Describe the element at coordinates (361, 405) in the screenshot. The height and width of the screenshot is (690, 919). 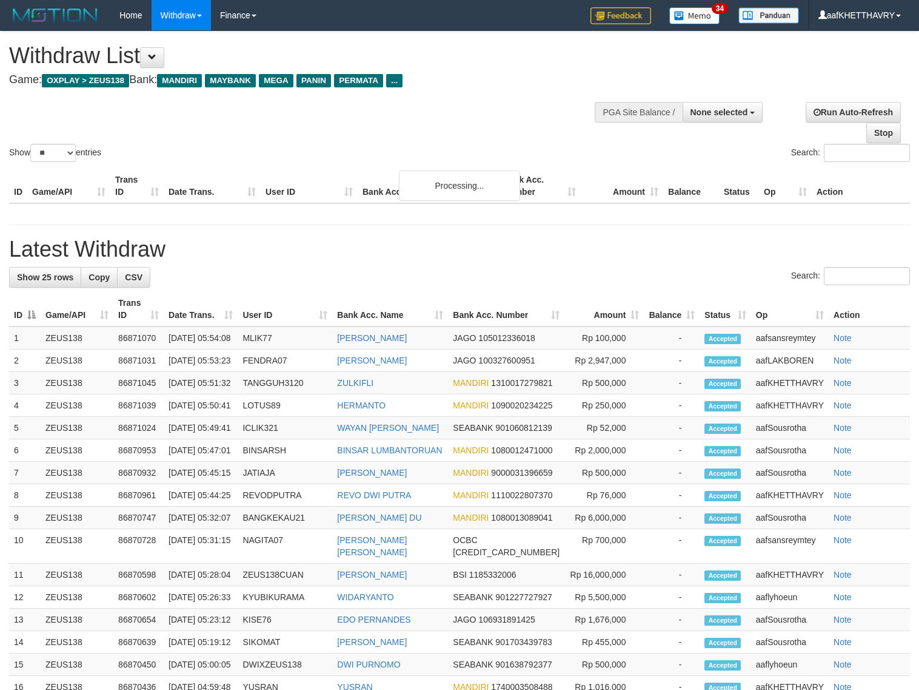
I see `a: HERMANTO` at that location.